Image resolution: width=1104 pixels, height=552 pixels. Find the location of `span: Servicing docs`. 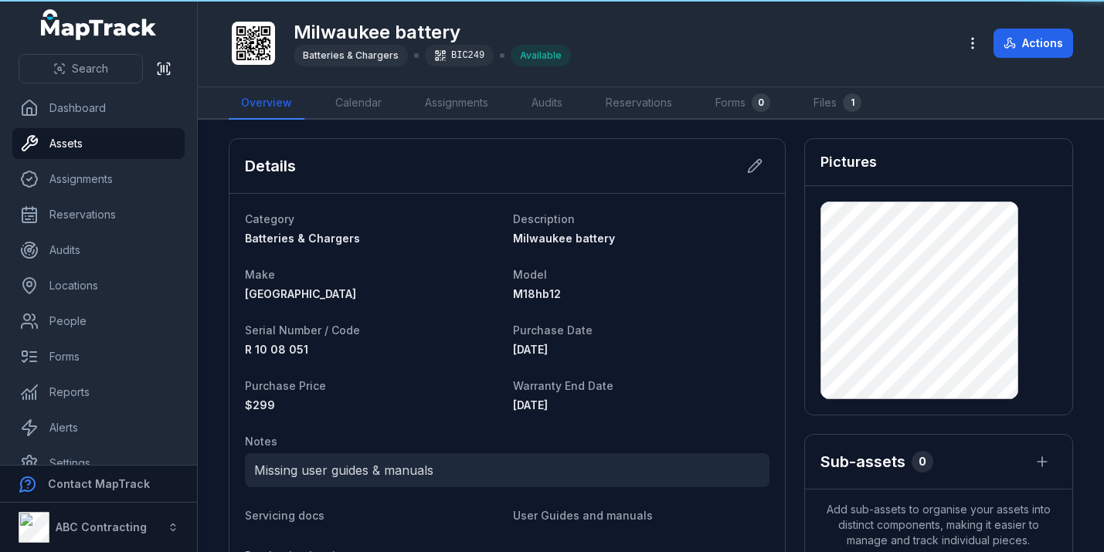

span: Servicing docs is located at coordinates (284, 515).